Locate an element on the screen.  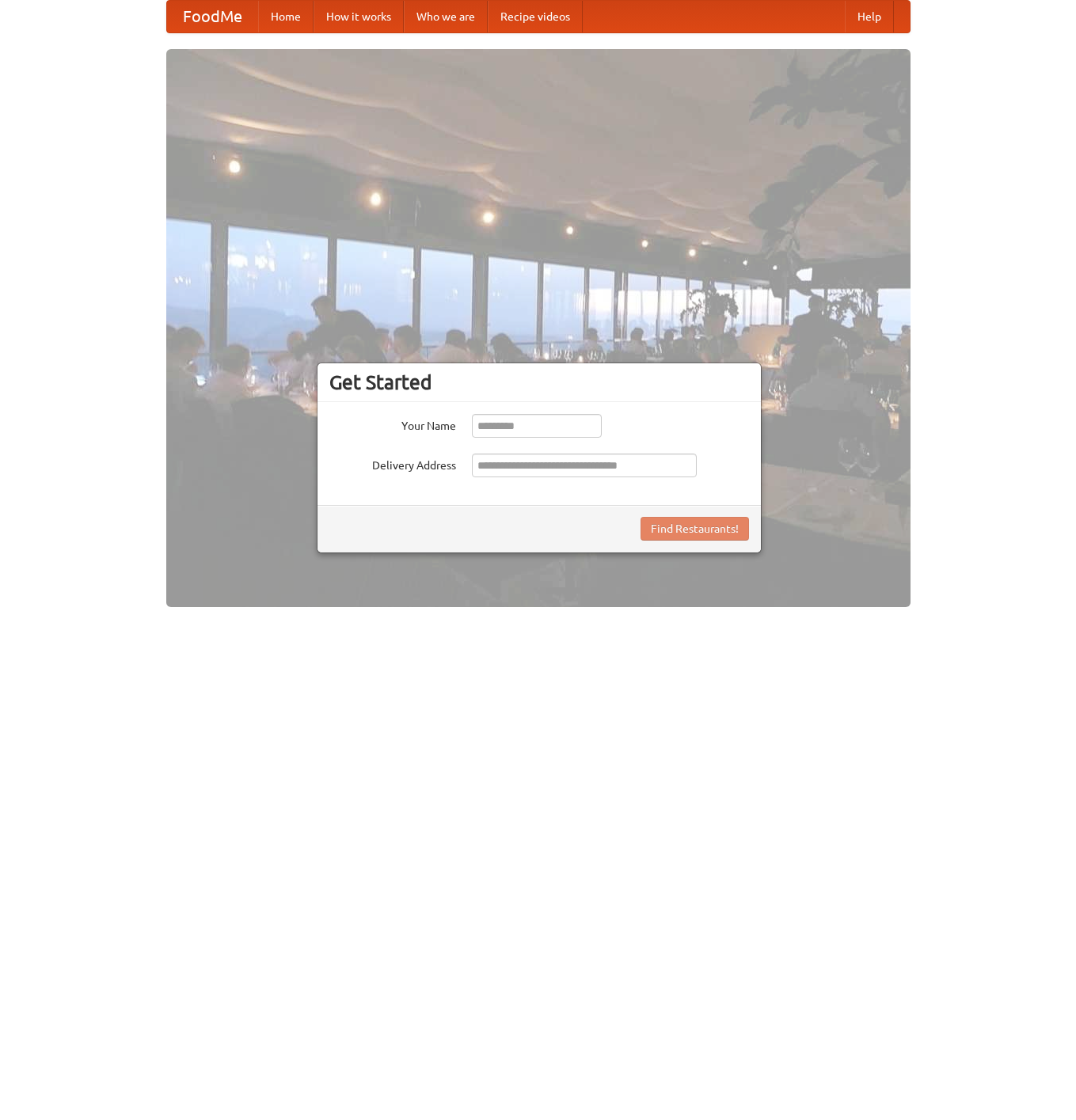
a: Help is located at coordinates (869, 17).